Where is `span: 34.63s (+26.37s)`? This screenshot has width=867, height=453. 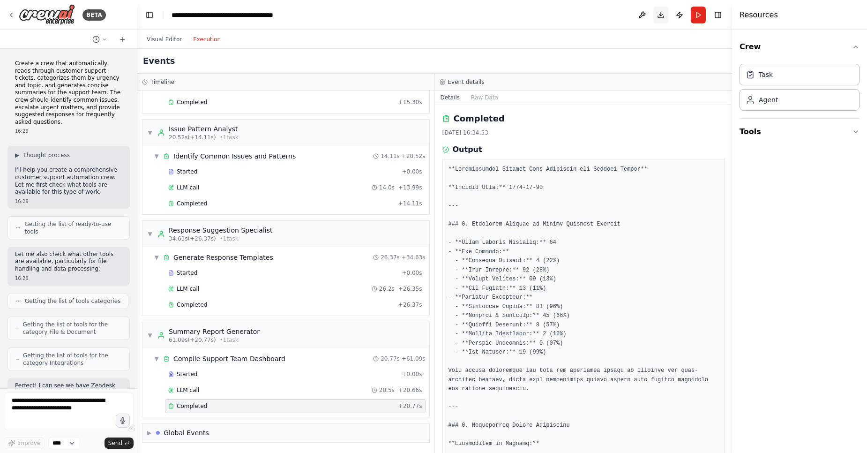 span: 34.63s (+26.37s) is located at coordinates (192, 238).